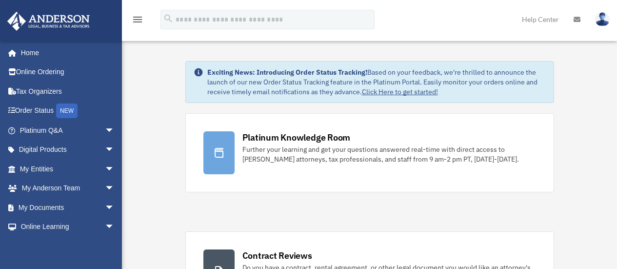  Describe the element at coordinates (68, 150) in the screenshot. I see `a: Digital Productsarrow_drop_down` at that location.